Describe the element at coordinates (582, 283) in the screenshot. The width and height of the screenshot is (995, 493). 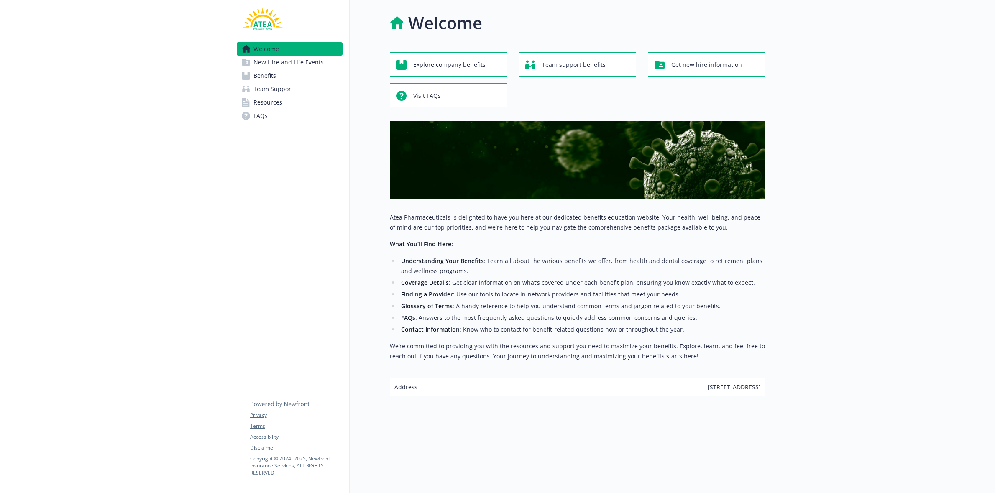
I see `li: : Get clear information on what’s covered under each benefit plan, ensuring you know exactly what...` at that location.